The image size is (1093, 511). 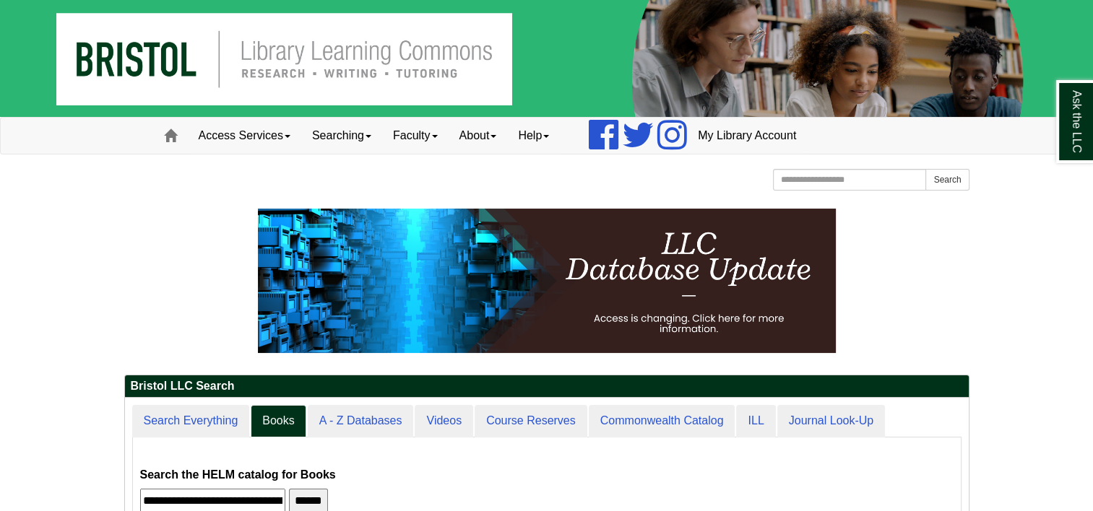 I want to click on button: Search, so click(x=947, y=180).